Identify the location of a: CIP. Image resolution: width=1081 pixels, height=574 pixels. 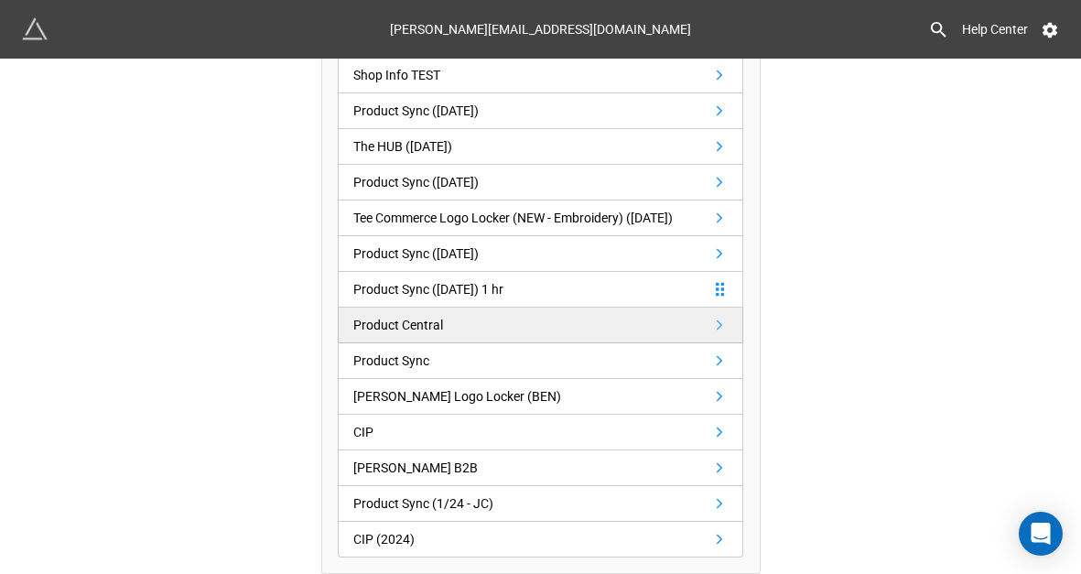
(540, 432).